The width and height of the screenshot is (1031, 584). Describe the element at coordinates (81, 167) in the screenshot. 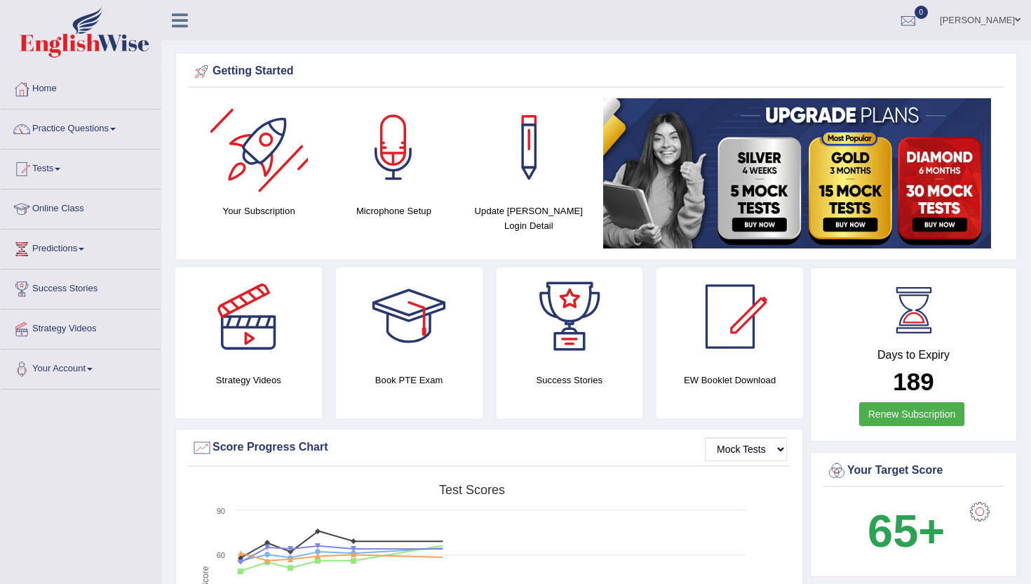

I see `a: Tests` at that location.